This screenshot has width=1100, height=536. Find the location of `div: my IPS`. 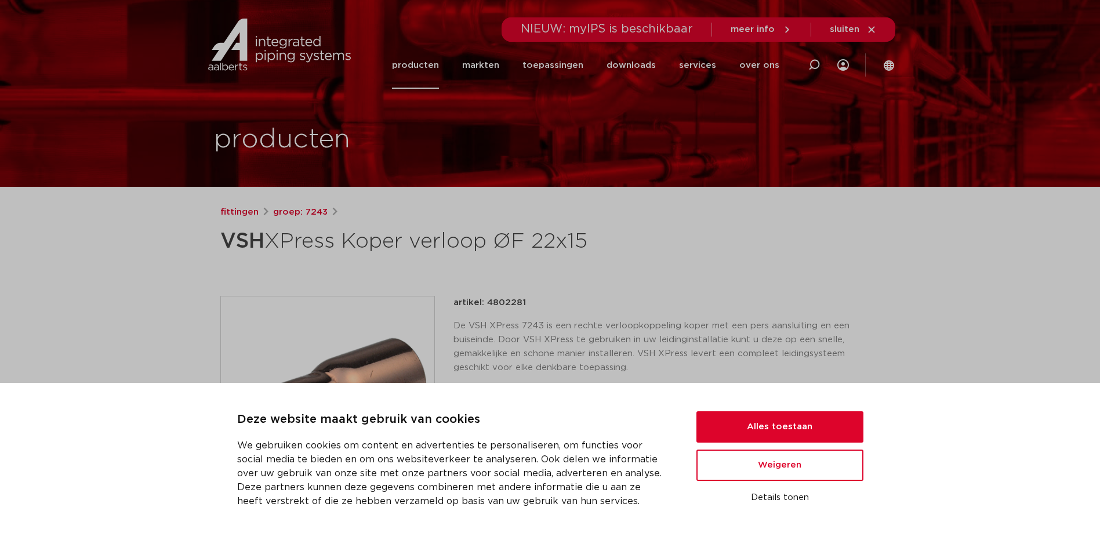

div: my IPS is located at coordinates (843, 65).